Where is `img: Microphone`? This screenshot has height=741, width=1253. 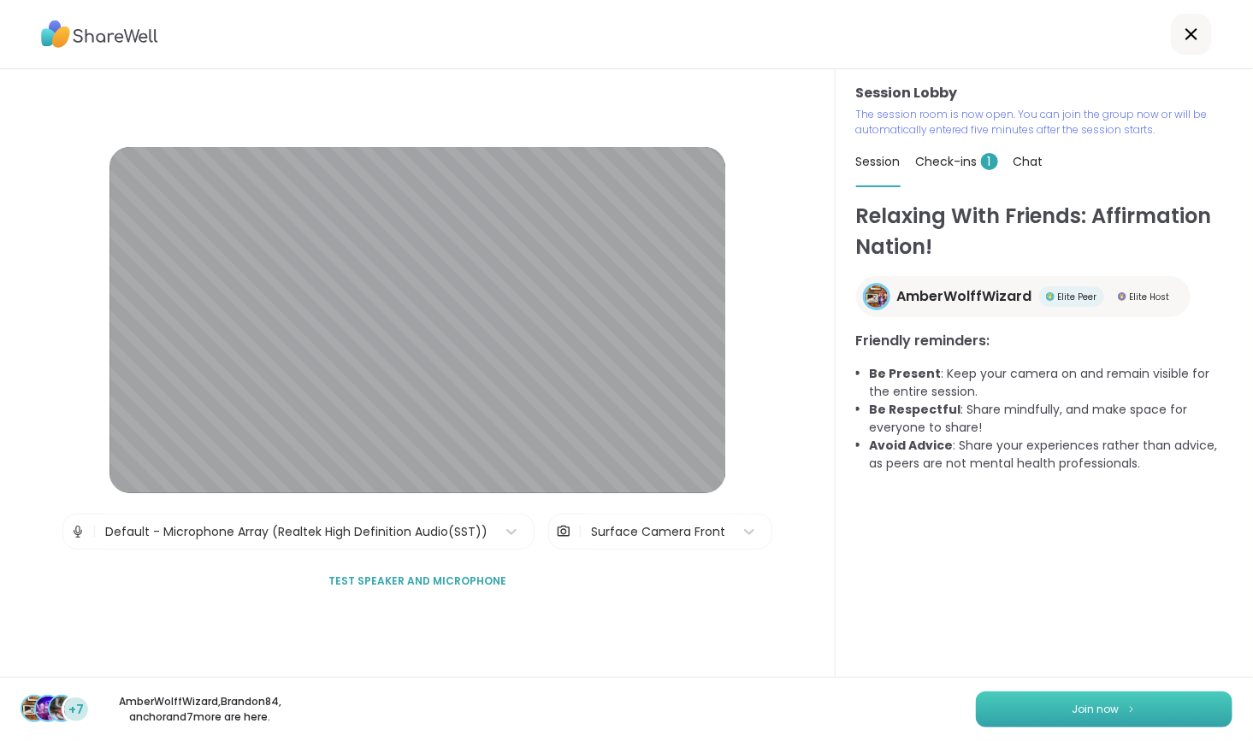
img: Microphone is located at coordinates (78, 532).